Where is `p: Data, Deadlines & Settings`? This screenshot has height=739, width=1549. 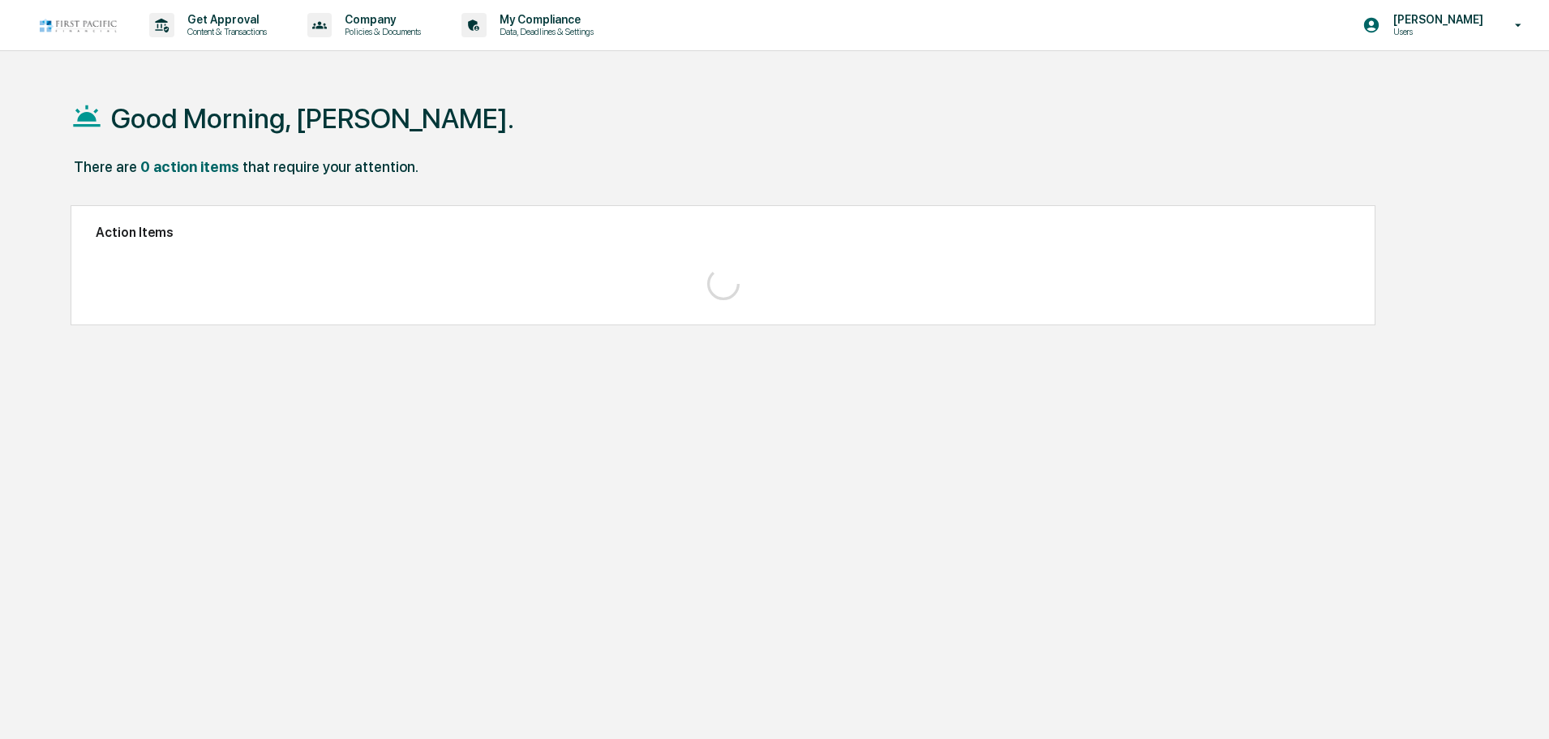 p: Data, Deadlines & Settings is located at coordinates (544, 32).